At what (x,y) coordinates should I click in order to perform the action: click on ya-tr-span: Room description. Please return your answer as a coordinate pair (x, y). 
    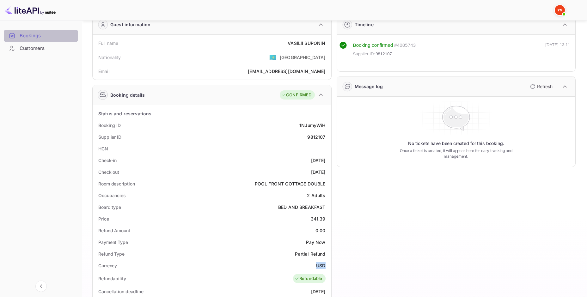
    Looking at the image, I should click on (116, 184).